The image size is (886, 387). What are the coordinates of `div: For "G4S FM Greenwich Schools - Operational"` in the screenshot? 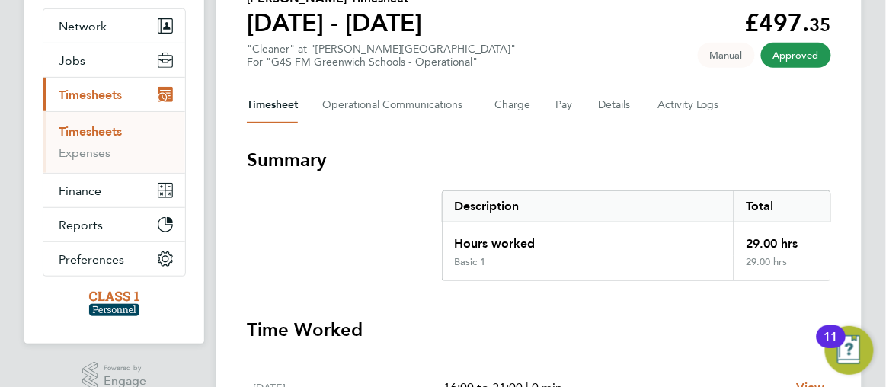 It's located at (381, 62).